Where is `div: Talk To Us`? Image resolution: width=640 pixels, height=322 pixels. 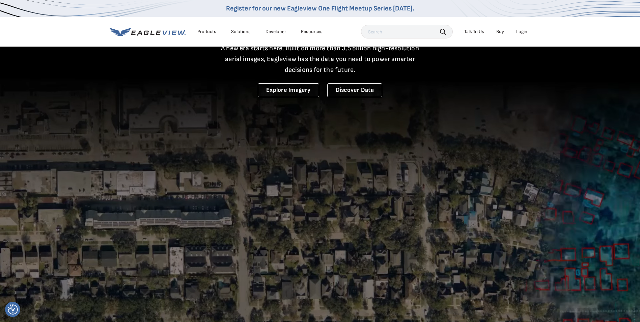
div: Talk To Us is located at coordinates (474, 32).